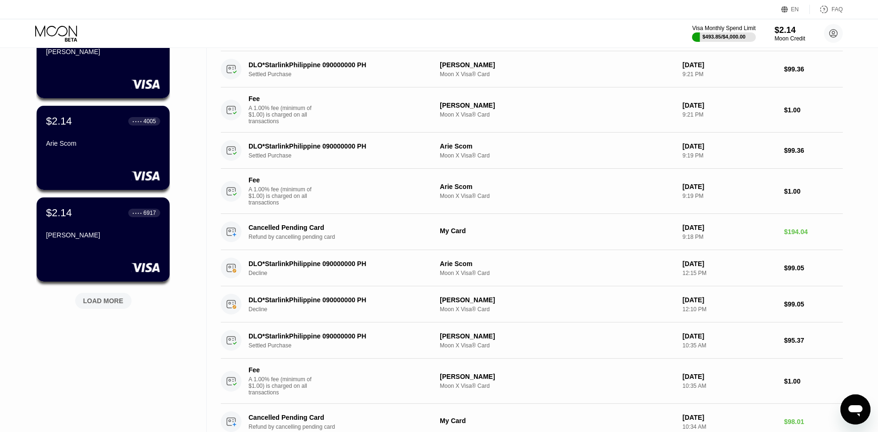 This screenshot has height=432, width=878. I want to click on div: Moon Credit, so click(790, 39).